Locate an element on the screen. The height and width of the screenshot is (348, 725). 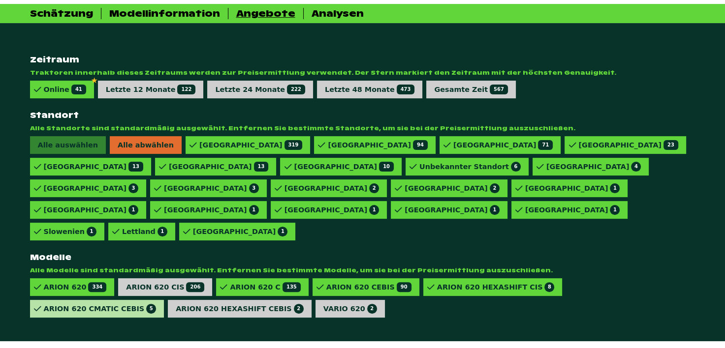
strong: Standort is located at coordinates (363, 115).